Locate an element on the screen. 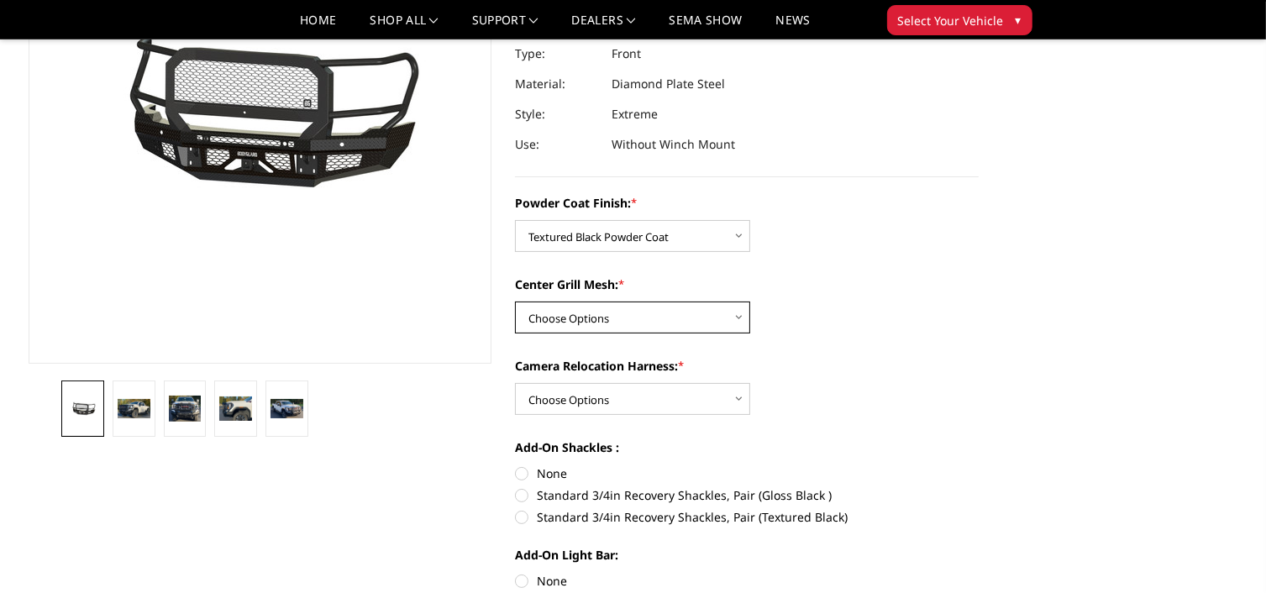 This screenshot has width=1266, height=593. a: Home is located at coordinates (317, 26).